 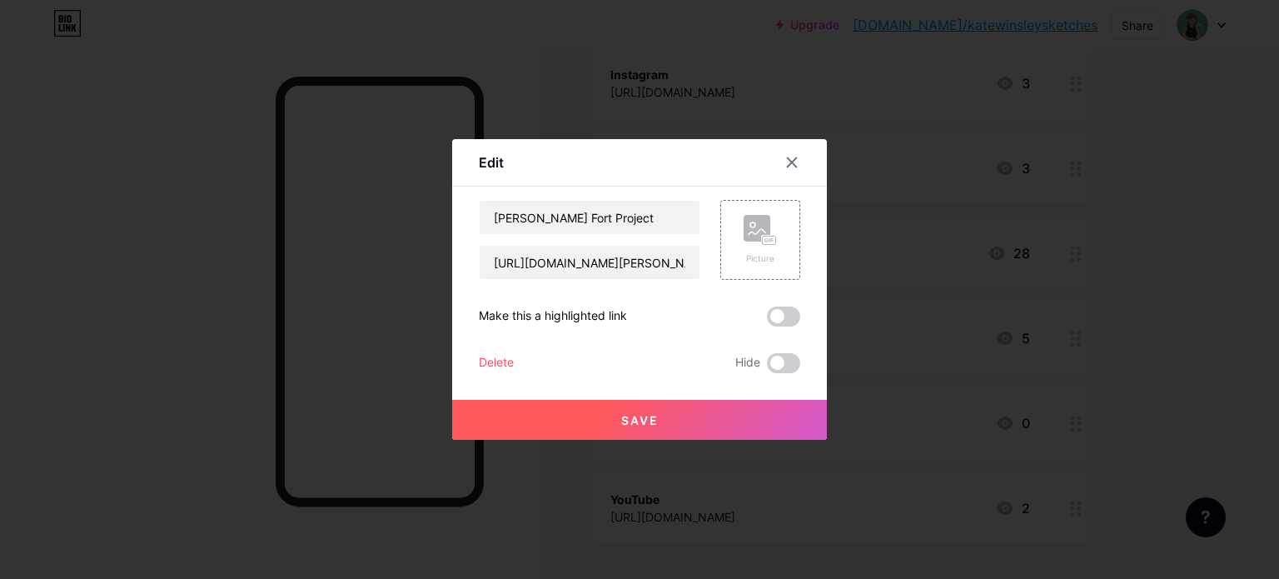 What do you see at coordinates (553, 316) in the screenshot?
I see `div: Make this a highlighted link` at bounding box center [553, 316].